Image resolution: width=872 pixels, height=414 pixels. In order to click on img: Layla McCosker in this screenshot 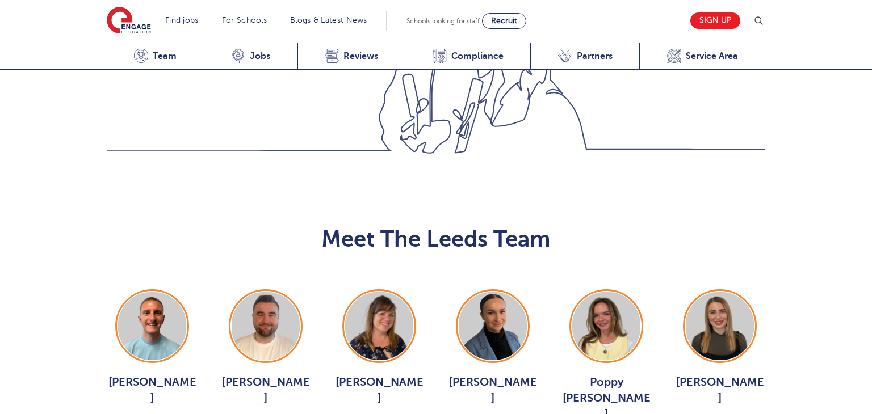, I will do `click(720, 326)`.